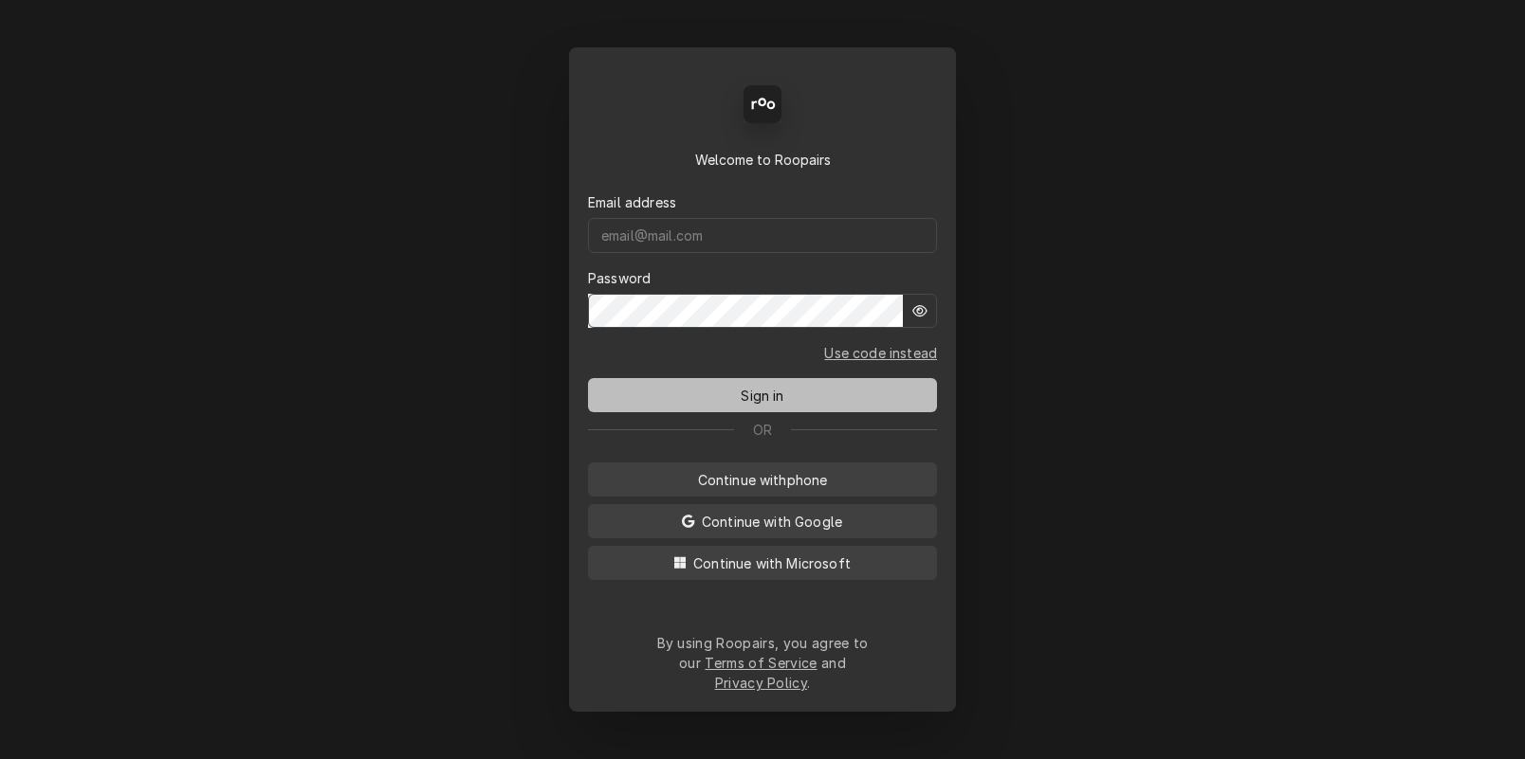 The width and height of the screenshot is (1525, 759). Describe the element at coordinates (762, 235) in the screenshot. I see `input: email@mail.com` at that location.